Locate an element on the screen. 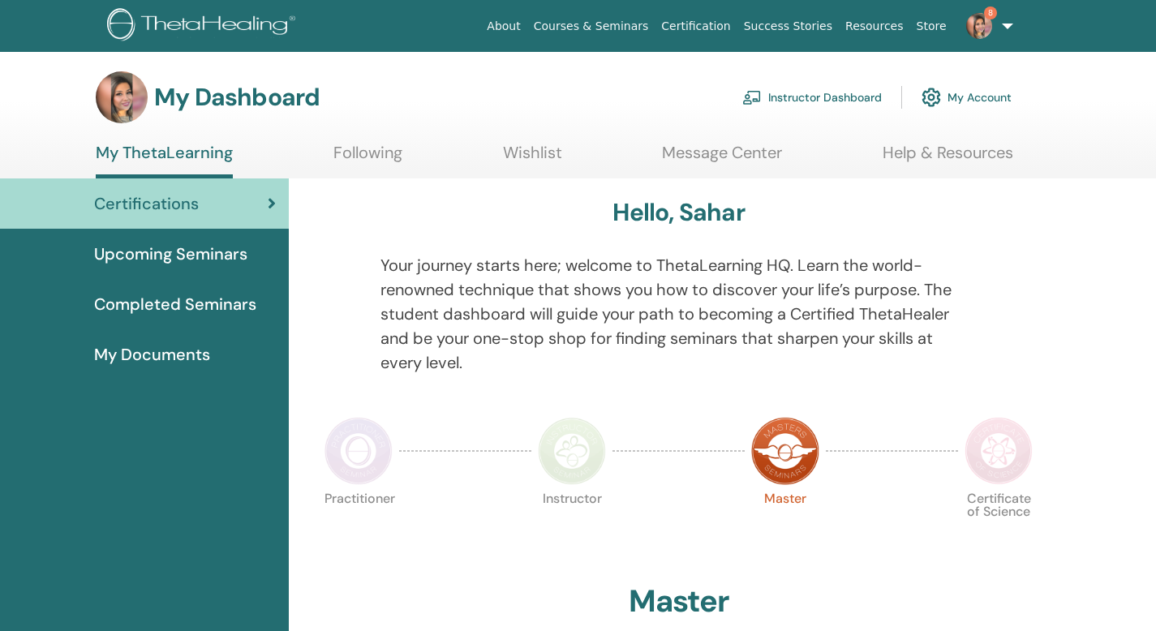  a: Wishlist is located at coordinates (532, 158).